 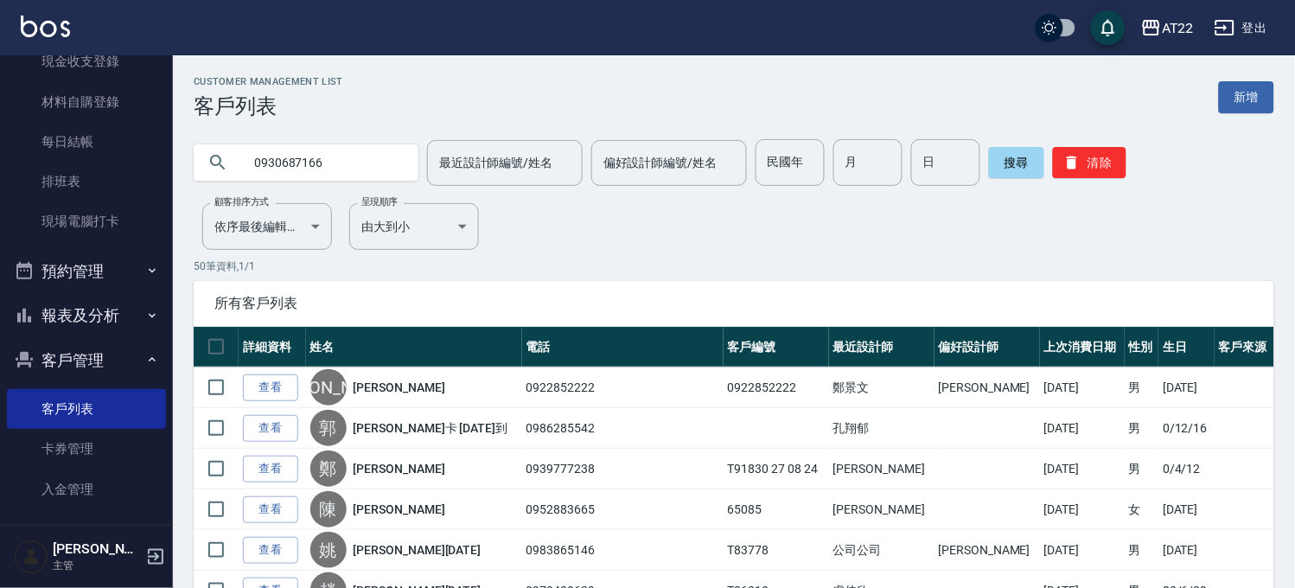 I want to click on h3: 客戶列表, so click(x=268, y=106).